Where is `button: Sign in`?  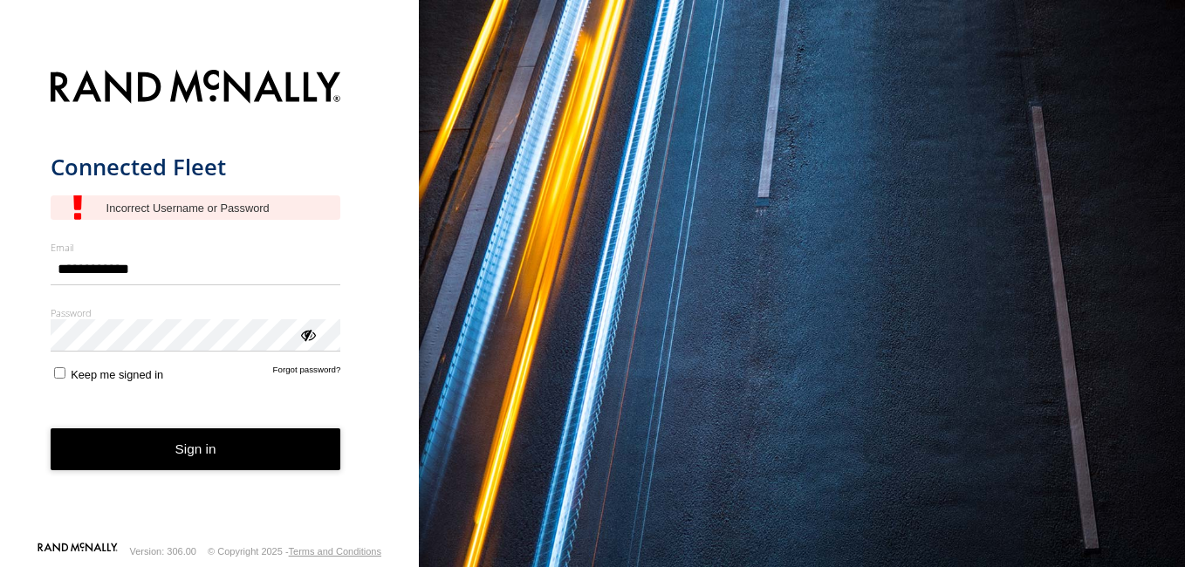
button: Sign in is located at coordinates (196, 450).